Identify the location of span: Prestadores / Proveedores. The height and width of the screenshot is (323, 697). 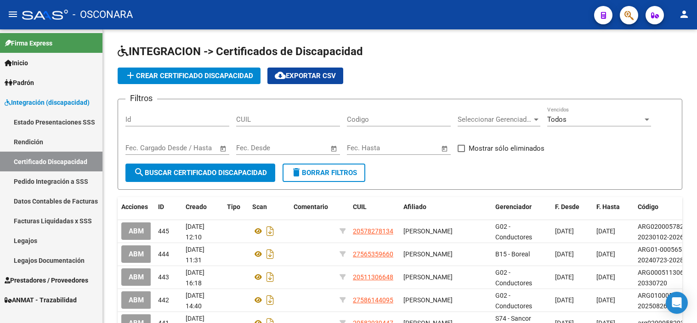
(46, 280).